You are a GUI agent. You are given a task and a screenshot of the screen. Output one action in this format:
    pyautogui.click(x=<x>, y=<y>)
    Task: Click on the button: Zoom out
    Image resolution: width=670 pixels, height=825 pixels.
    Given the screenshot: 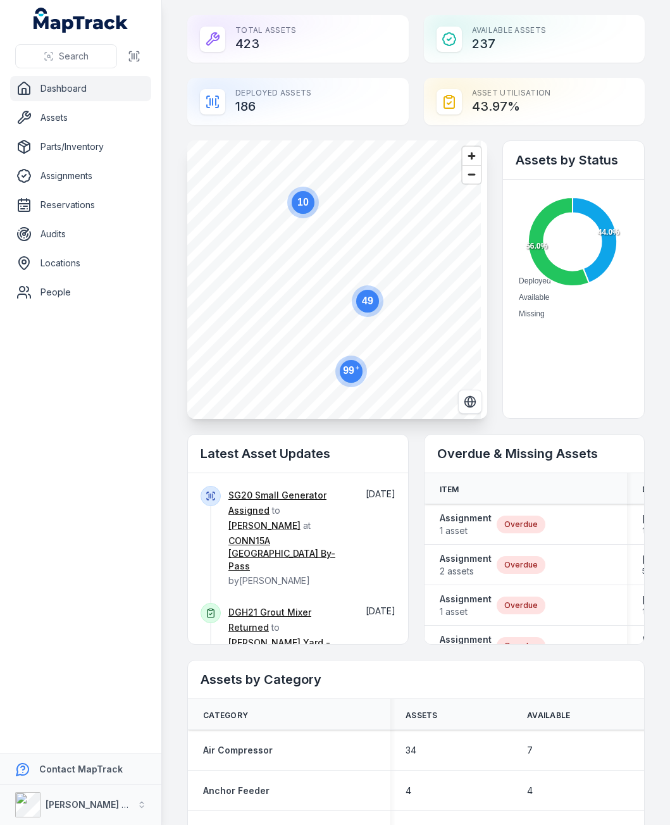 What is the action you would take?
    pyautogui.click(x=471, y=174)
    